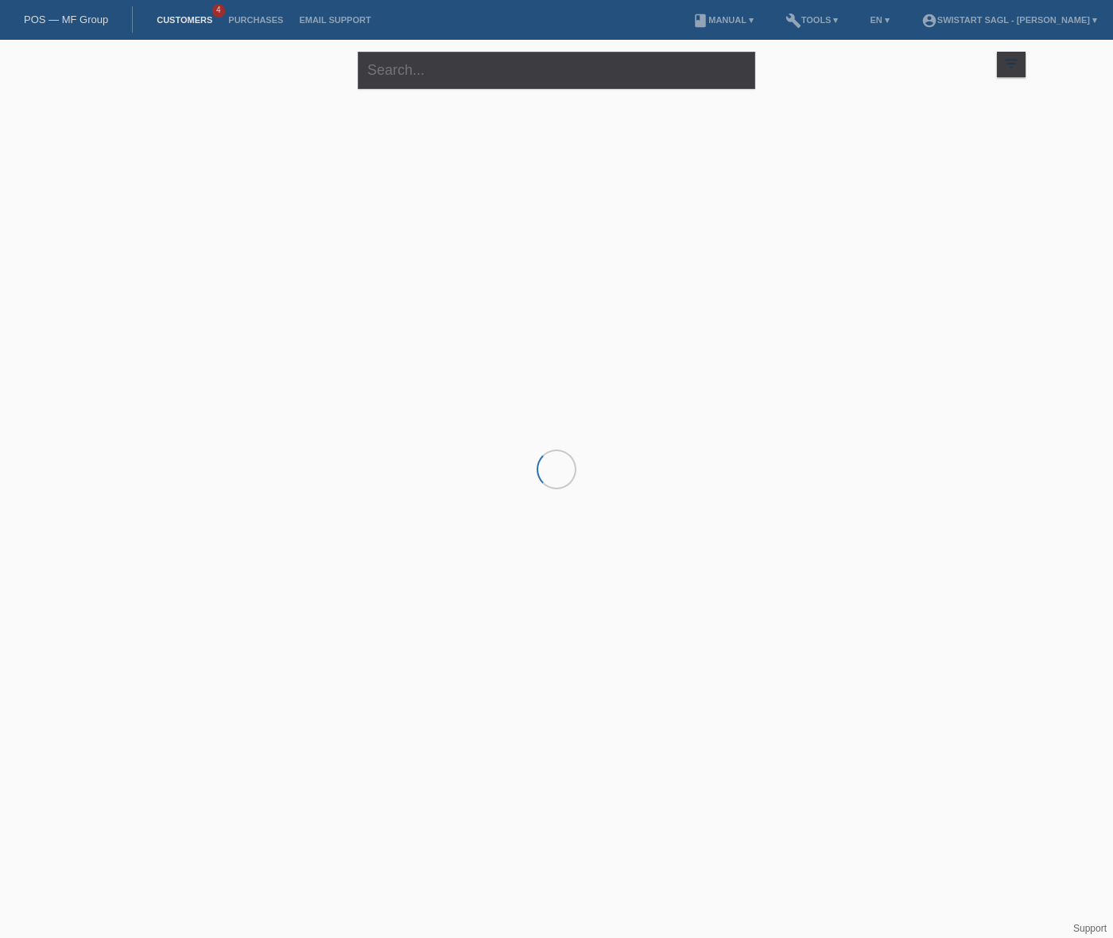  I want to click on a: Customers, so click(185, 20).